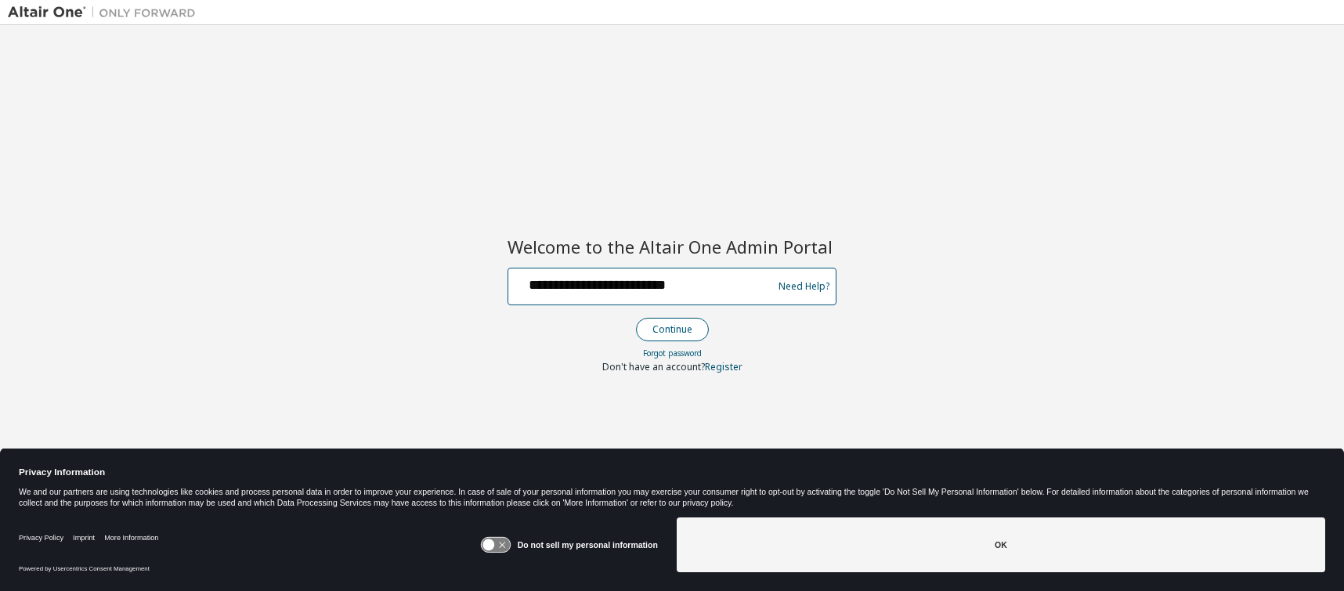 The image size is (1344, 591). What do you see at coordinates (672, 330) in the screenshot?
I see `button: Continue` at bounding box center [672, 330].